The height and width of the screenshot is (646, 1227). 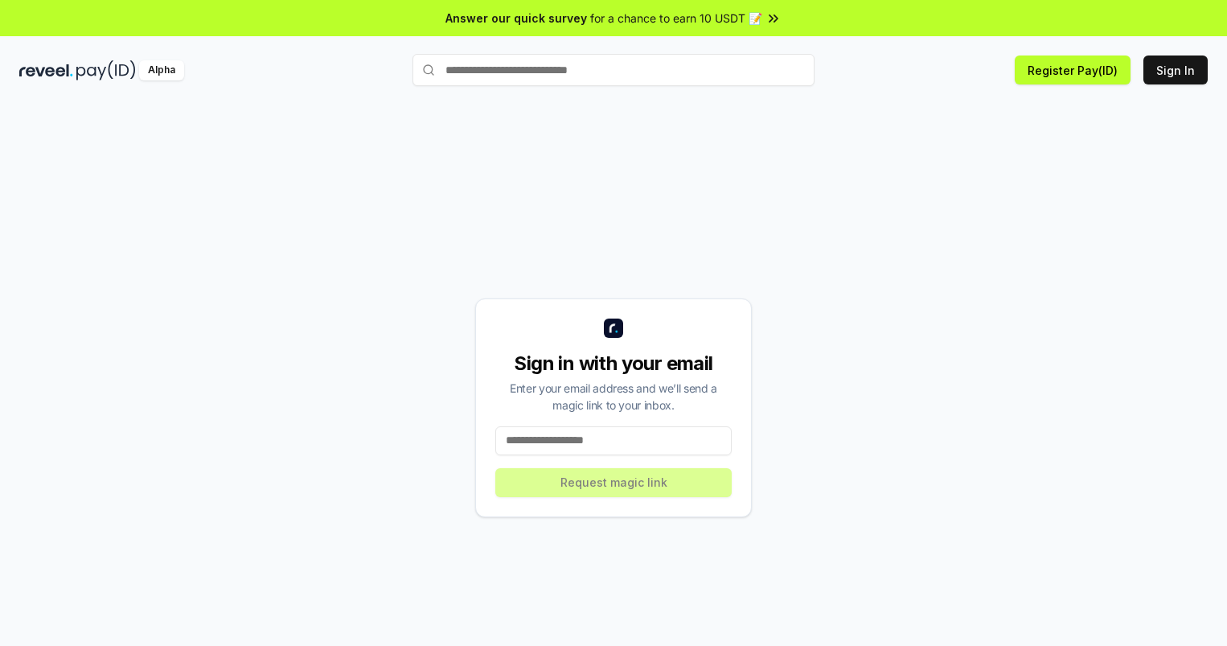 What do you see at coordinates (1073, 70) in the screenshot?
I see `button: Register Pay(ID)` at bounding box center [1073, 70].